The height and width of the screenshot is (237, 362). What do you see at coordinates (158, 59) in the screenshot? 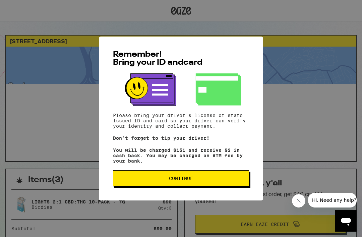
I see `span: Remember! Bring your ID and card` at bounding box center [158, 59].